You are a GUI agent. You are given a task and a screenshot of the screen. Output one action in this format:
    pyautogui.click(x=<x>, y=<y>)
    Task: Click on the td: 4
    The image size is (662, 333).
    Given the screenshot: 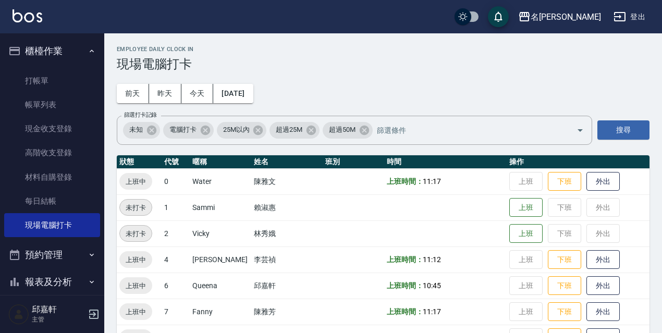 What is the action you would take?
    pyautogui.click(x=176, y=259)
    